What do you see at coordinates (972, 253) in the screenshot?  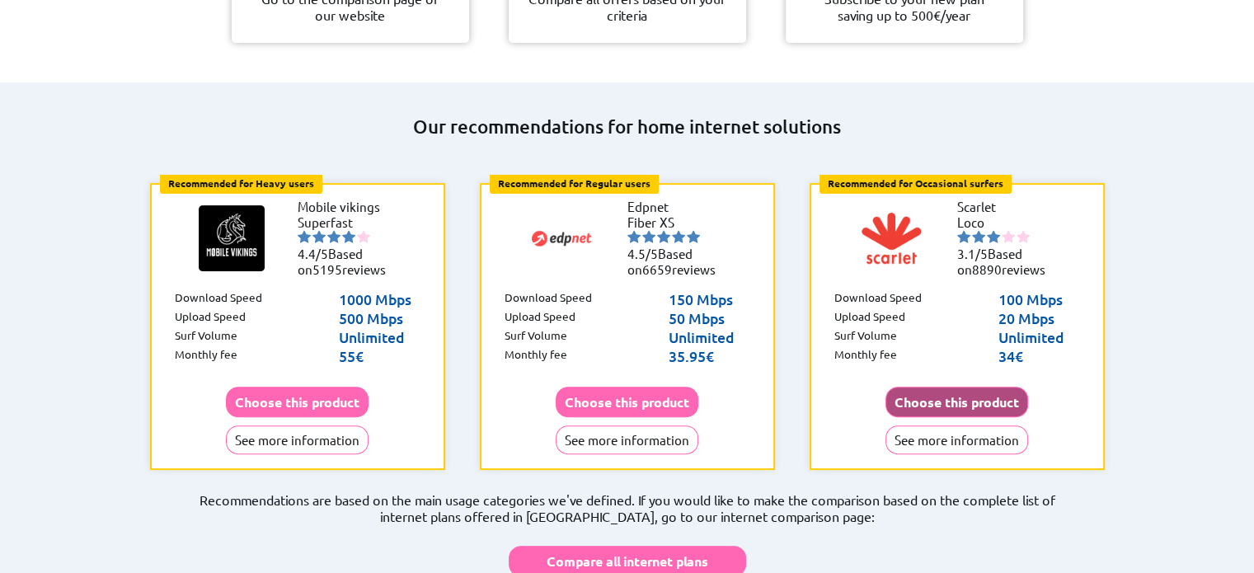 I see `span: 3.1/5` at bounding box center [972, 253].